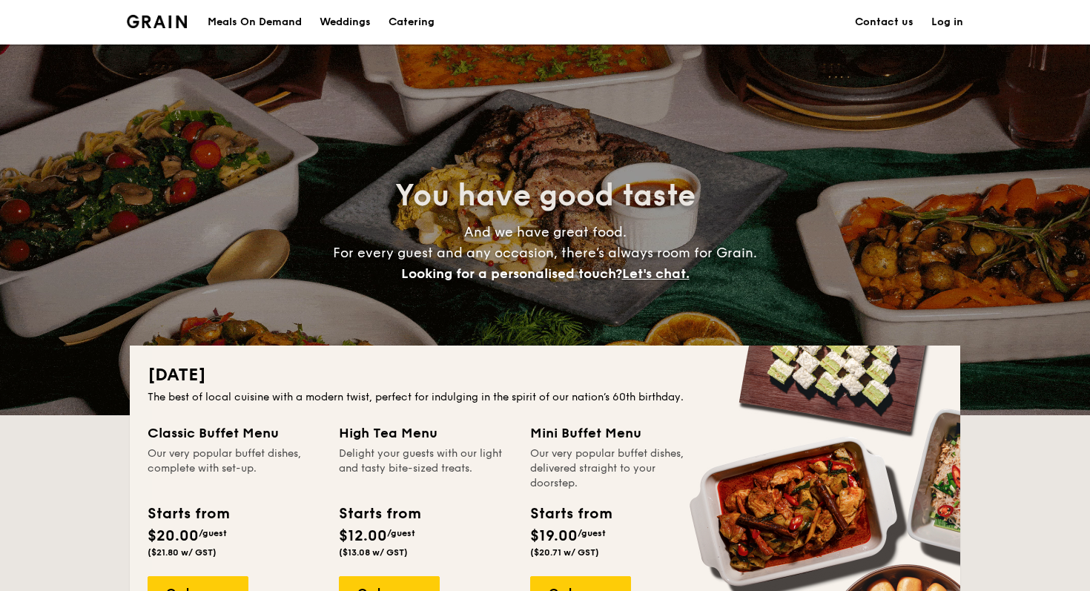  I want to click on img: Grain, so click(156, 21).